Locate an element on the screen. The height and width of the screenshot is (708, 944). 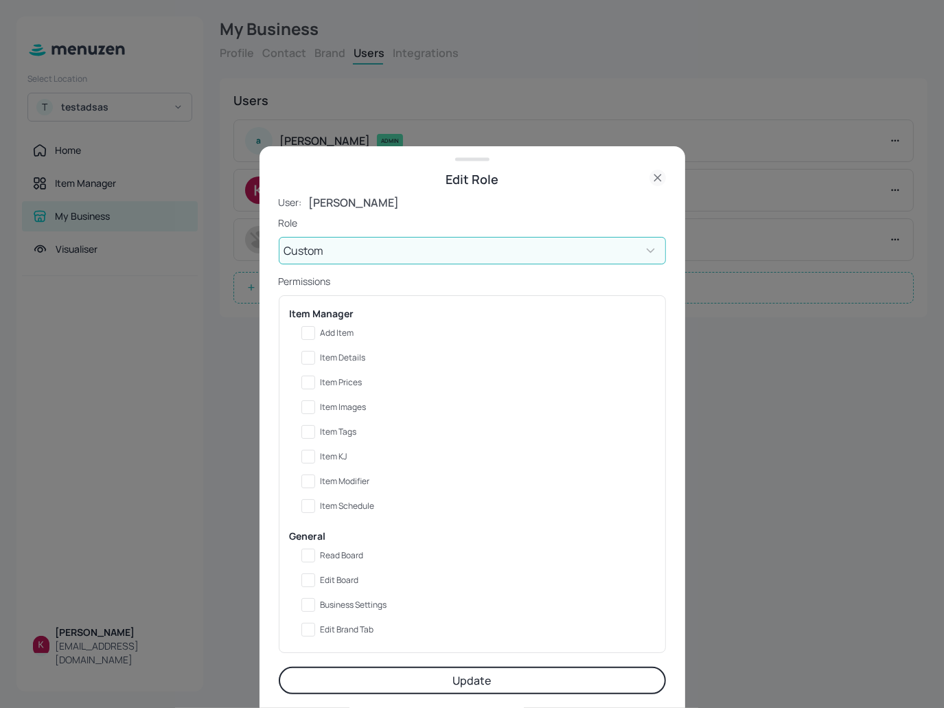
span: Edit Board is located at coordinates (340, 580).